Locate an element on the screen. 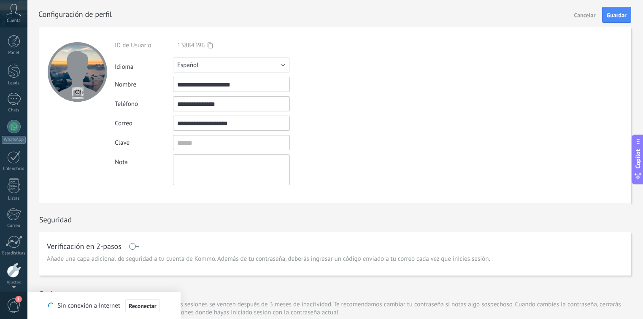 This screenshot has width=643, height=319. div: Estadísticas is located at coordinates (14, 253).